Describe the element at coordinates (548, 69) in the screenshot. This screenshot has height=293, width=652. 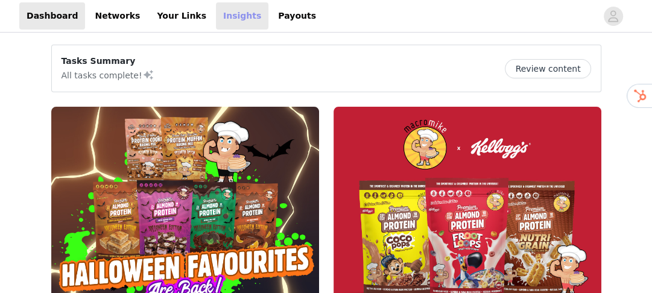
I see `button: Review content` at that location.